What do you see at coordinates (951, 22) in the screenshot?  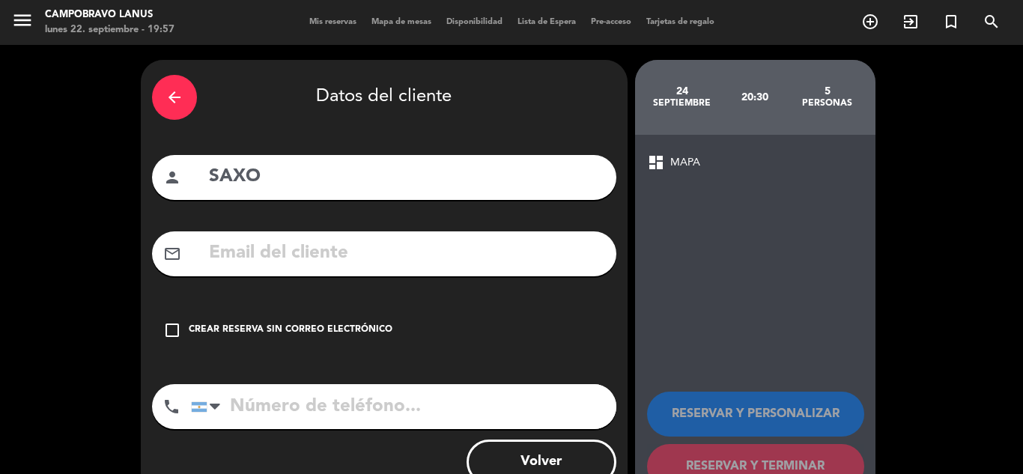 I see `i: turned_in_not` at bounding box center [951, 22].